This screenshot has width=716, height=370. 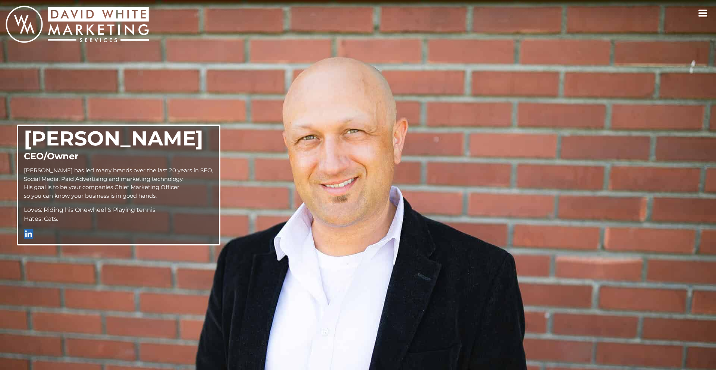 I want to click on img: linkedin.png, so click(x=29, y=234).